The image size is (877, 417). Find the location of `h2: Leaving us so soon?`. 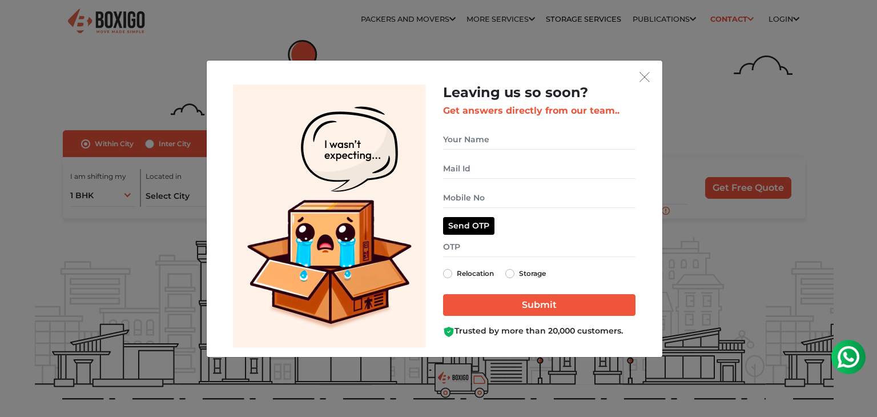

h2: Leaving us so soon? is located at coordinates (539, 92).